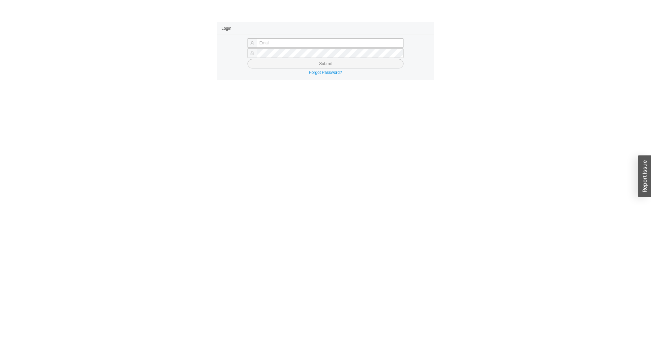 The width and height of the screenshot is (651, 352). I want to click on input: Email, so click(330, 43).